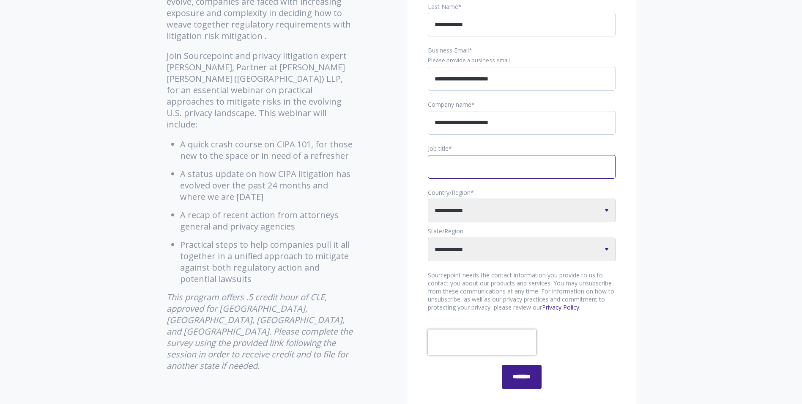 Image resolution: width=802 pixels, height=404 pixels. What do you see at coordinates (446, 231) in the screenshot?
I see `span: State/Region` at bounding box center [446, 231].